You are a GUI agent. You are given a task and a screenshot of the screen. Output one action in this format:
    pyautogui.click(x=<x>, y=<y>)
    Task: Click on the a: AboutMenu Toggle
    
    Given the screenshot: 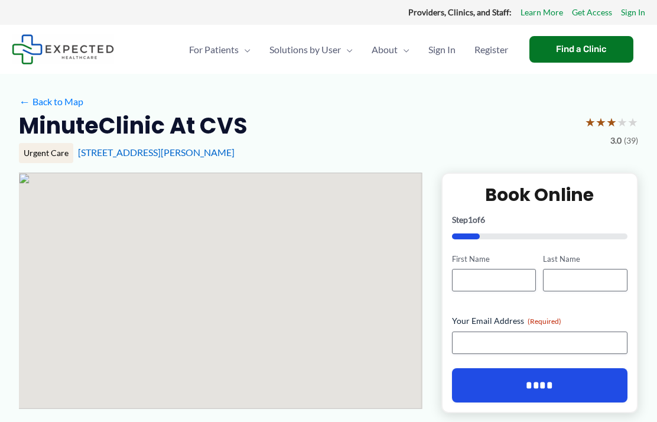 What is the action you would take?
    pyautogui.click(x=390, y=50)
    